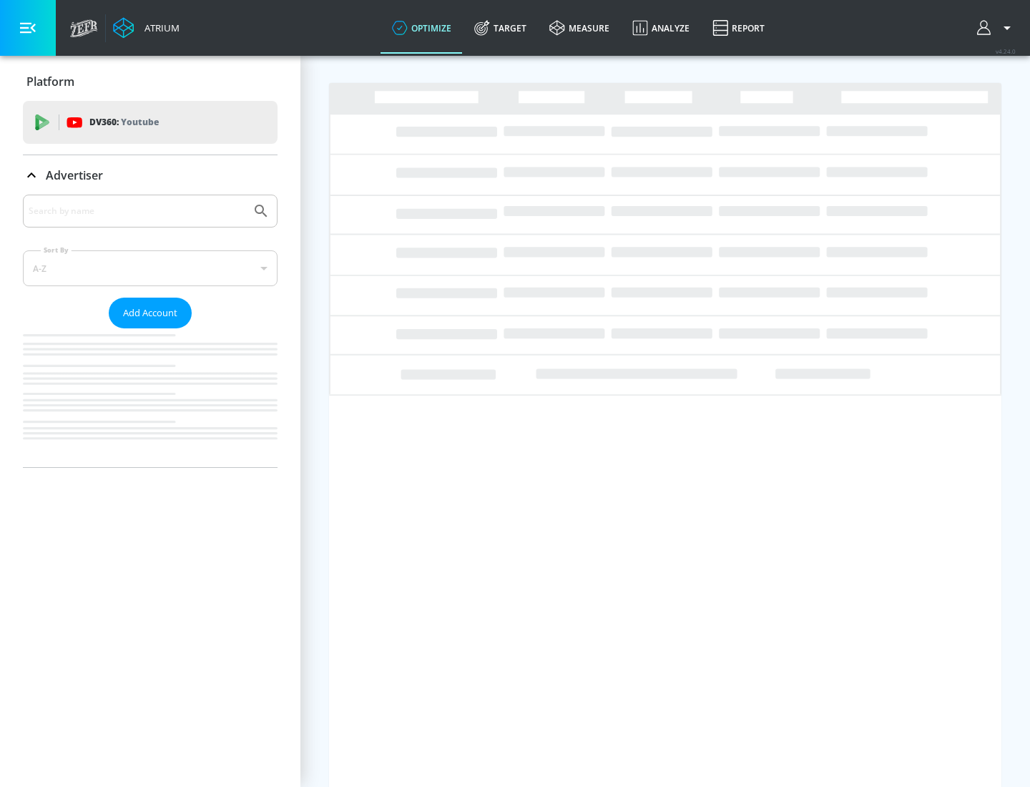 The image size is (1030, 787). I want to click on div: Atrium, so click(159, 28).